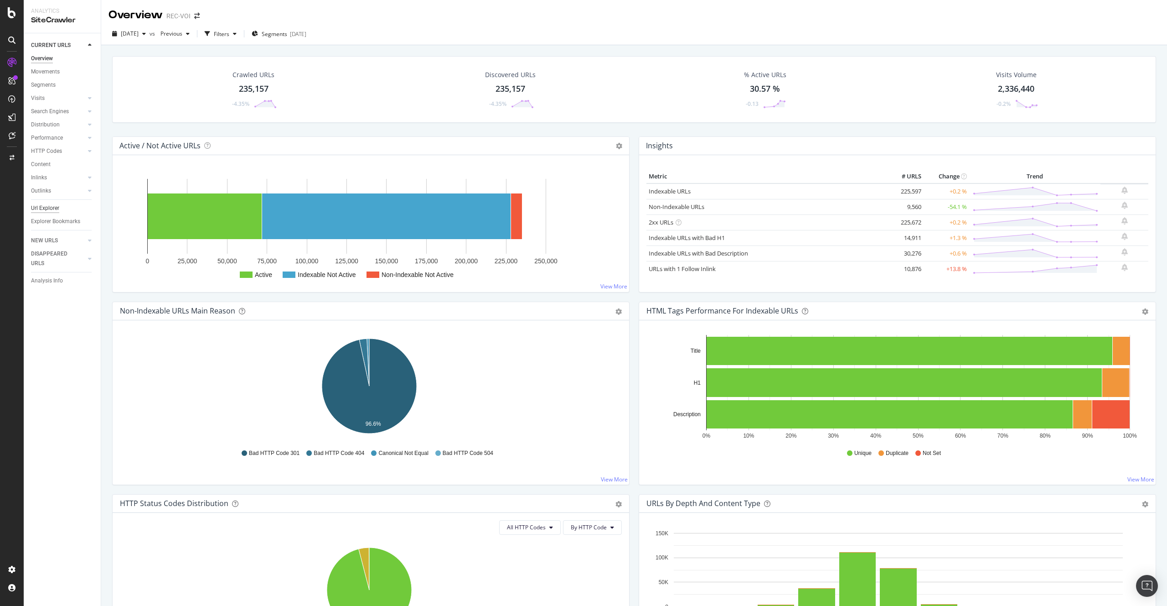 The image size is (1167, 606). What do you see at coordinates (58, 177) in the screenshot?
I see `a: Inlinks` at bounding box center [58, 177].